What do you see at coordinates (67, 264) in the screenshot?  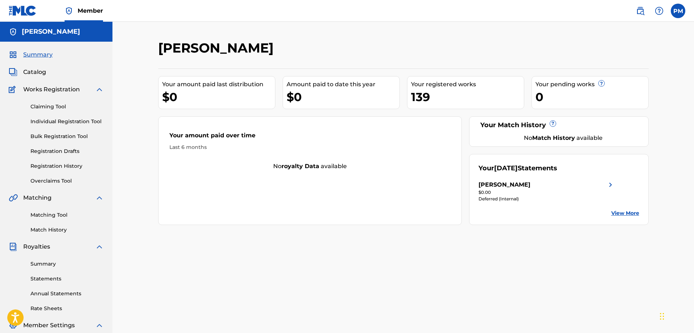 I see `a: Summary` at bounding box center [67, 264].